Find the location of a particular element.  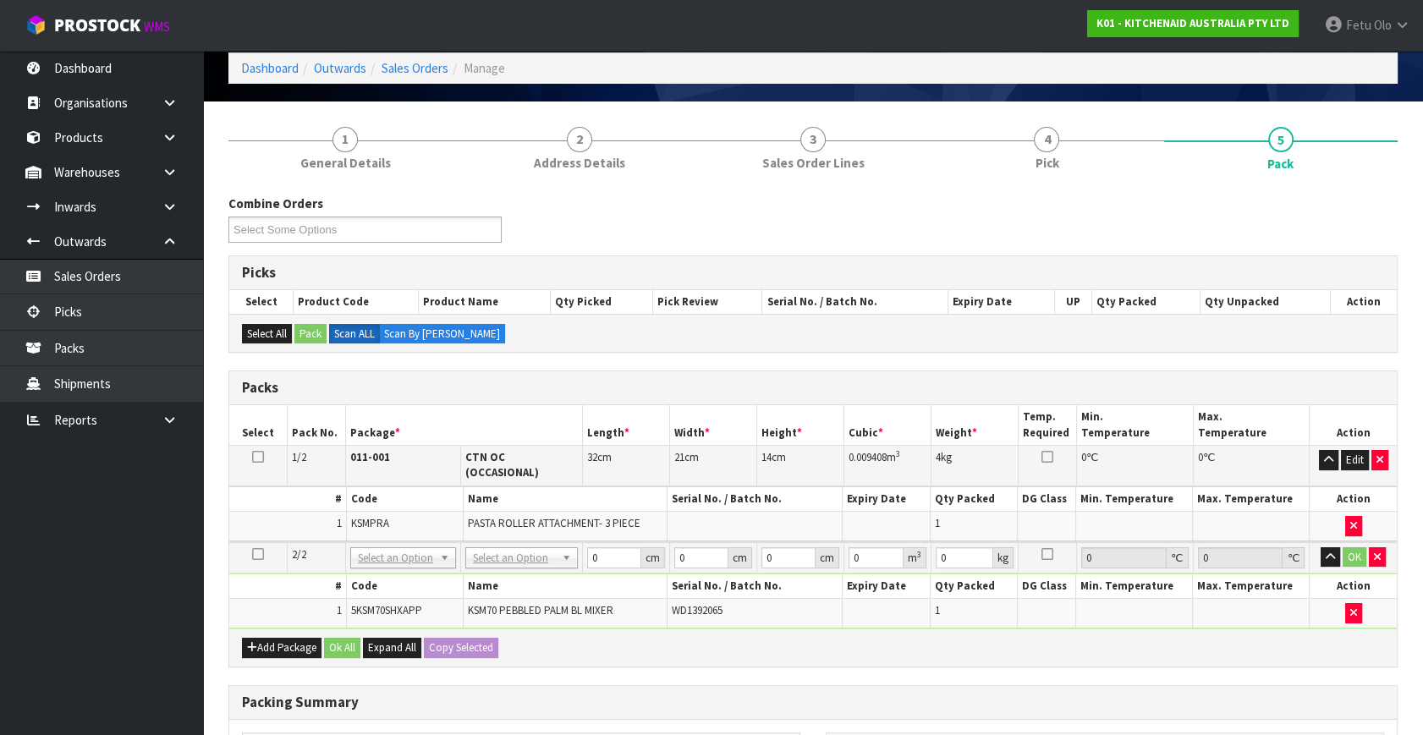

label: Combine Orders is located at coordinates (276, 203).